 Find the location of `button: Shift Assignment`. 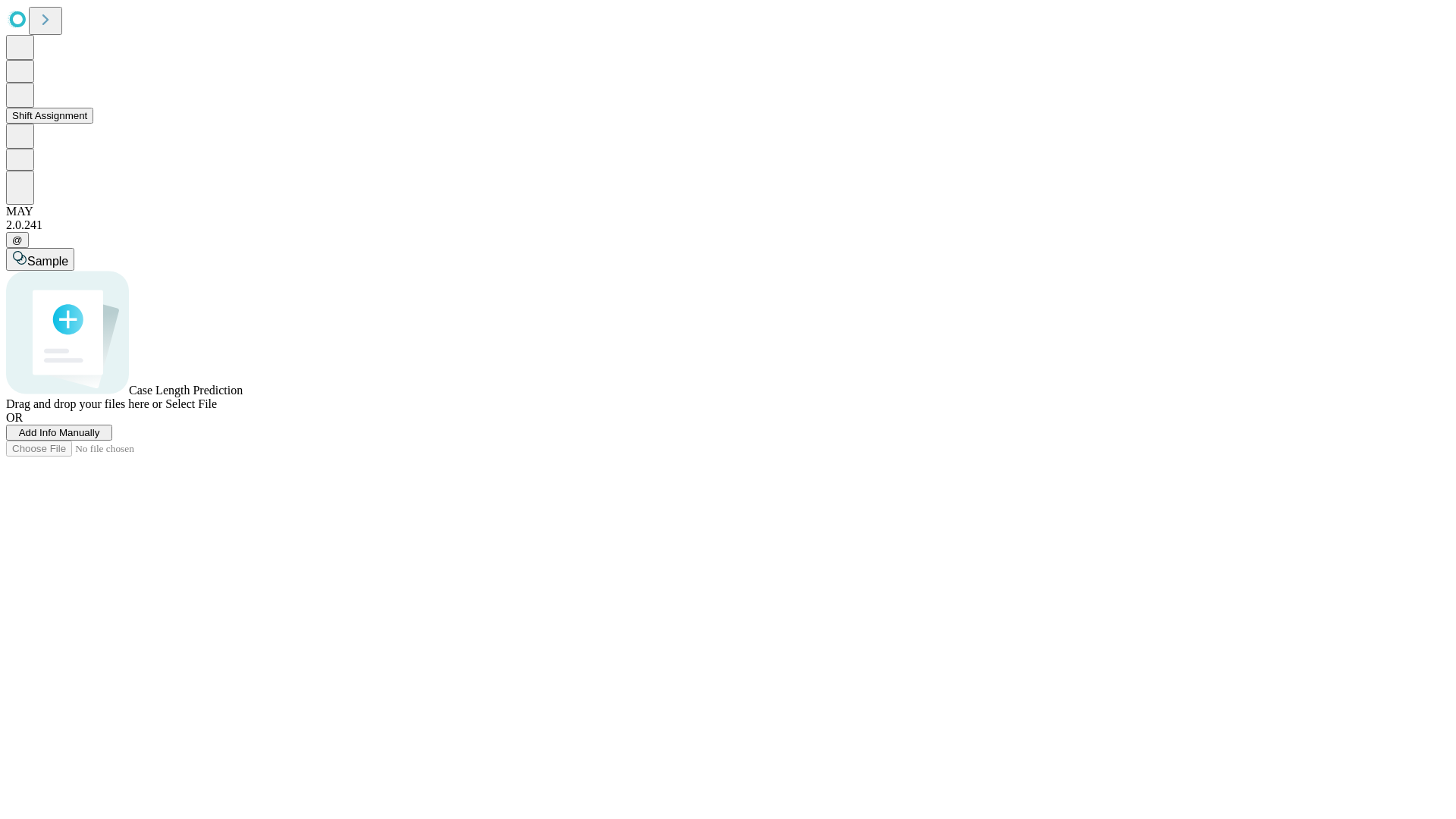

button: Shift Assignment is located at coordinates (49, 115).